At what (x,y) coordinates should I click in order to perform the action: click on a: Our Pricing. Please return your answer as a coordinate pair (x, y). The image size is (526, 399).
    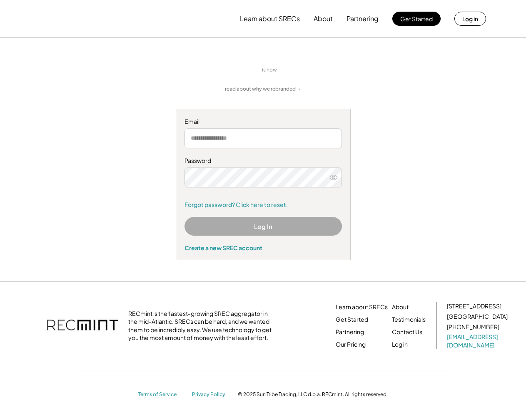
    Looking at the image, I should click on (350, 345).